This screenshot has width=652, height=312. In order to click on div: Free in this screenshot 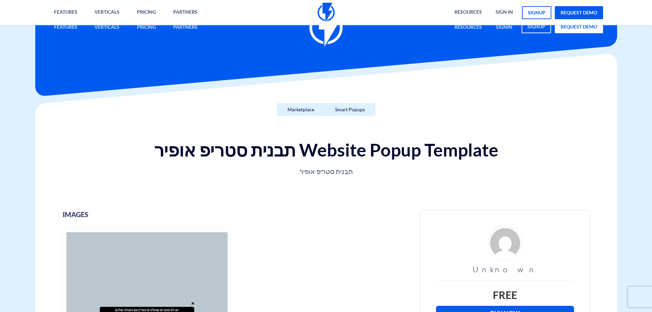, I will do `click(505, 295)`.